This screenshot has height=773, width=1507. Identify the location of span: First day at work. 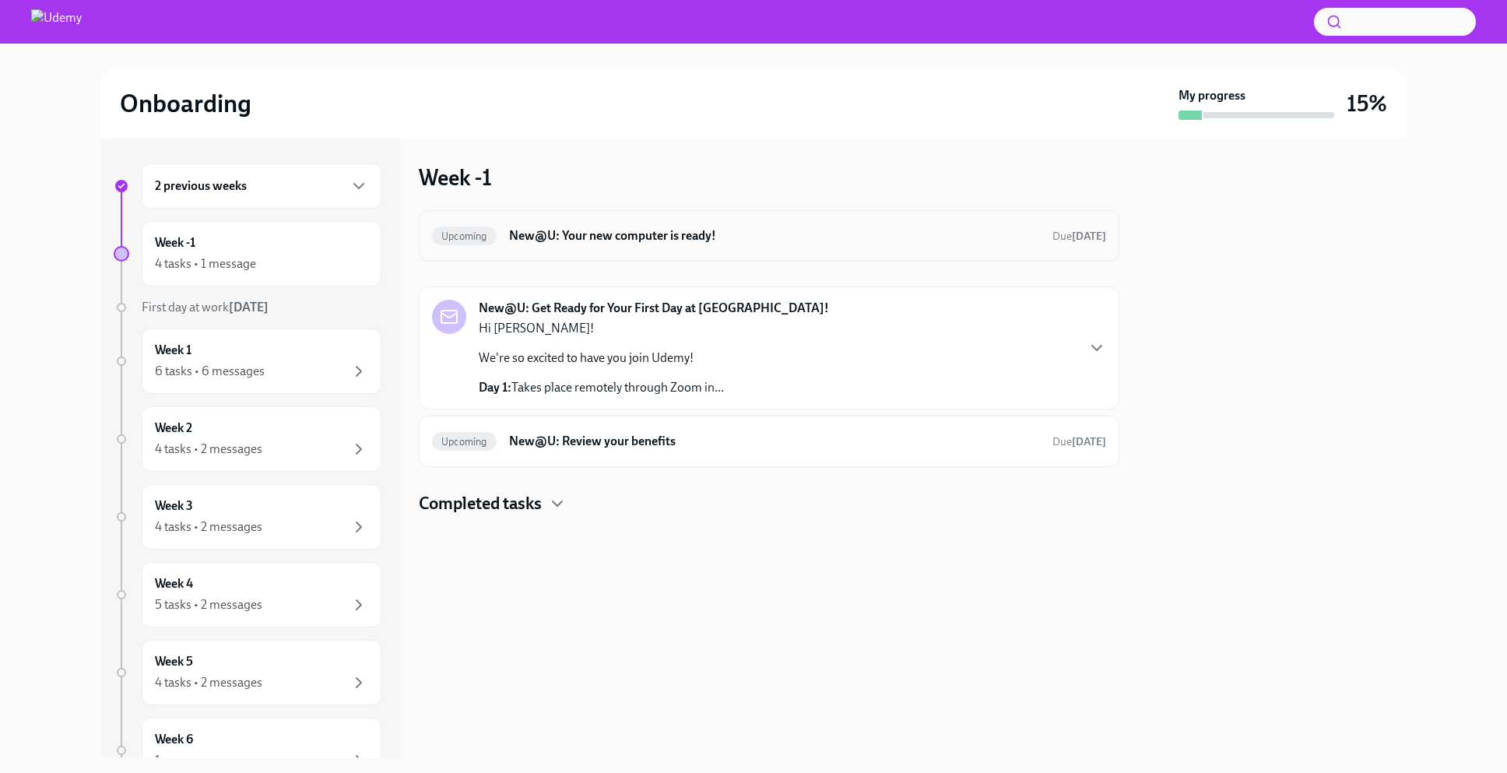
(205, 307).